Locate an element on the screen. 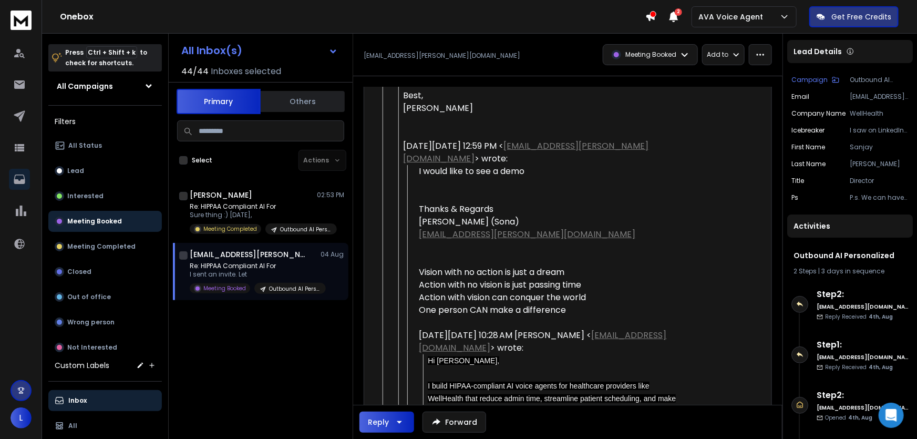 This screenshot has height=439, width=917. h1: Onebox is located at coordinates (352, 17).